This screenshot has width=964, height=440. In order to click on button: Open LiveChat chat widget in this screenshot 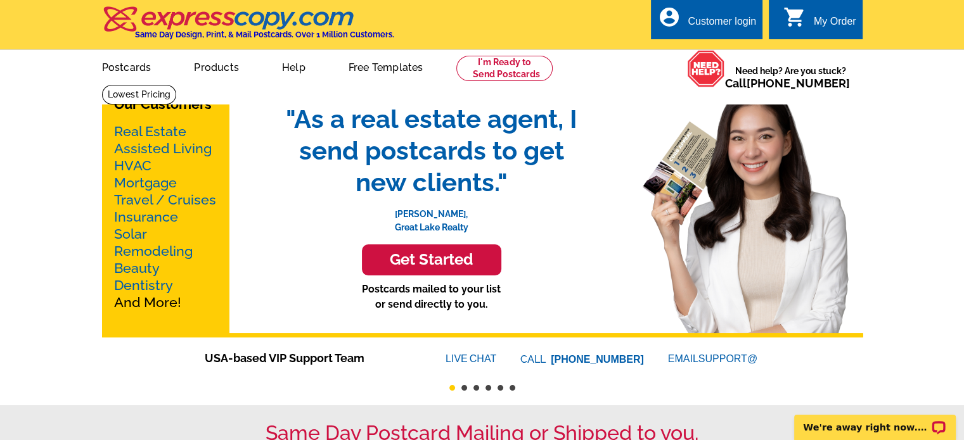, I will do `click(153, 27)`.